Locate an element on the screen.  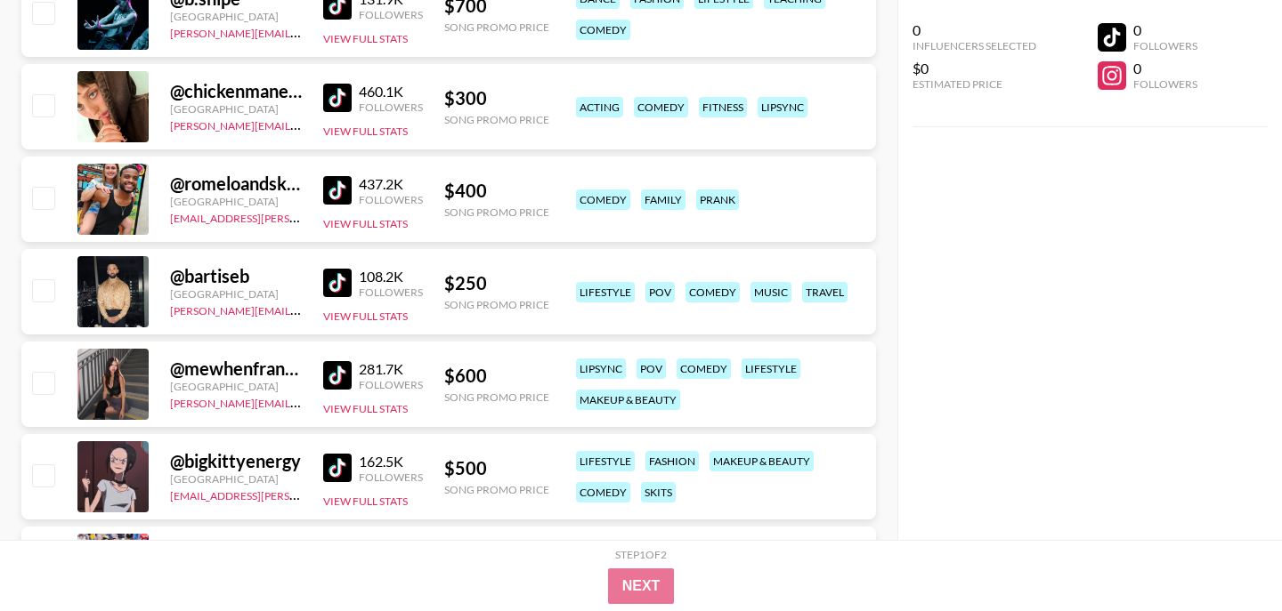
div: acting is located at coordinates (599, 107).